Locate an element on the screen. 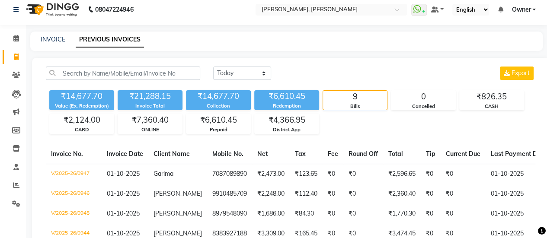  td: ₹112.40 is located at coordinates (306, 194).